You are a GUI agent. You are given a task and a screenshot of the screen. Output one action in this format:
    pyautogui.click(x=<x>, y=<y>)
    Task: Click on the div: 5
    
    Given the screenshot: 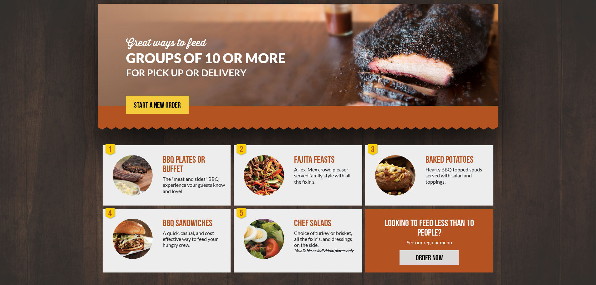 What is the action you would take?
    pyautogui.click(x=241, y=213)
    